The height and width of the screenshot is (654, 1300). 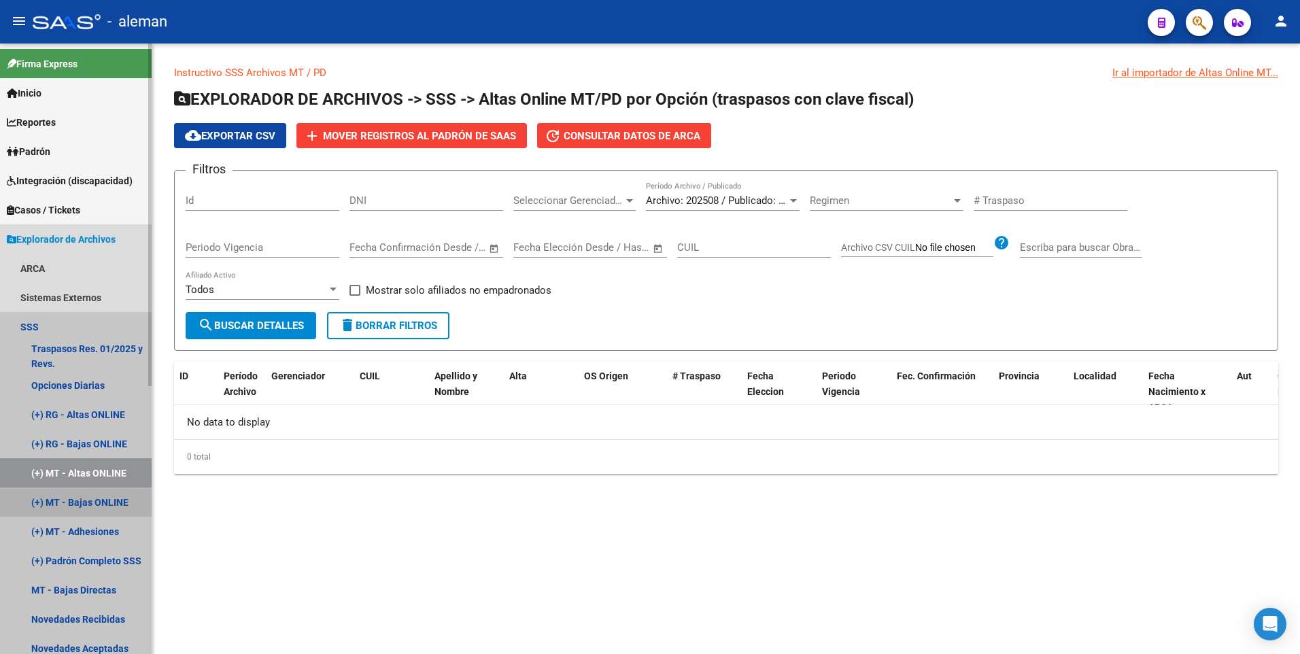 I want to click on span: Periodo Vigencia, so click(x=841, y=383).